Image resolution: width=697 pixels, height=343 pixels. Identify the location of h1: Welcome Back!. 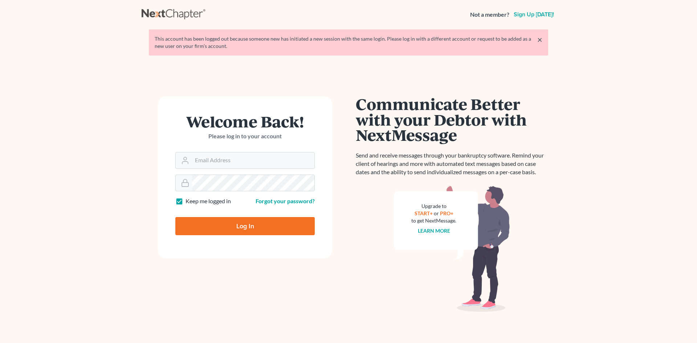
(245, 121).